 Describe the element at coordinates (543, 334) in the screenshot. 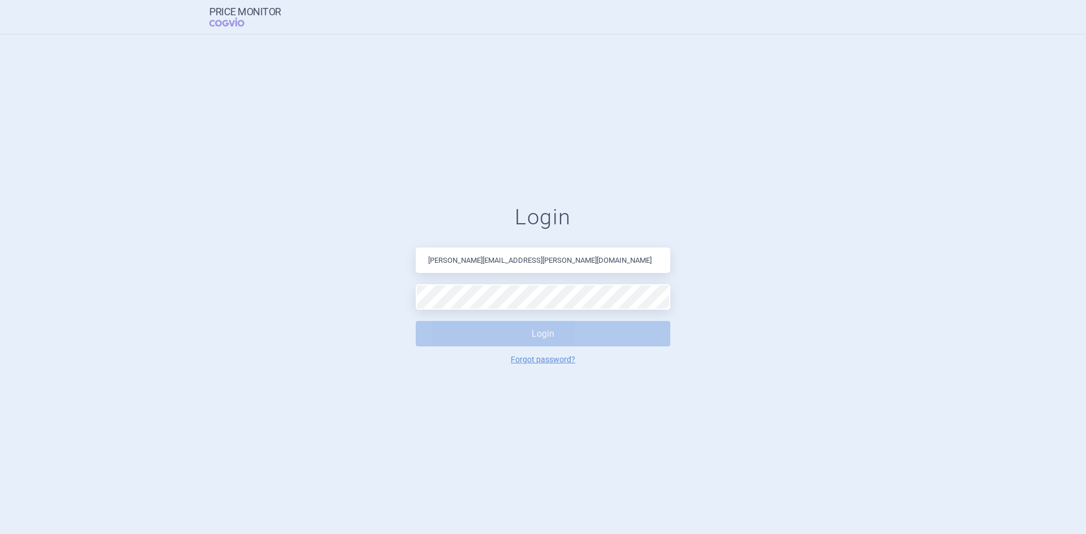

I see `button: Login` at that location.